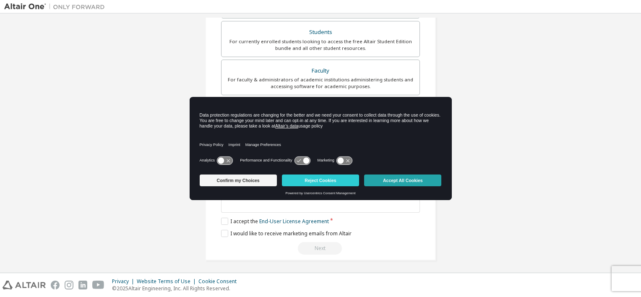  I want to click on img: linkedin.svg, so click(83, 285).